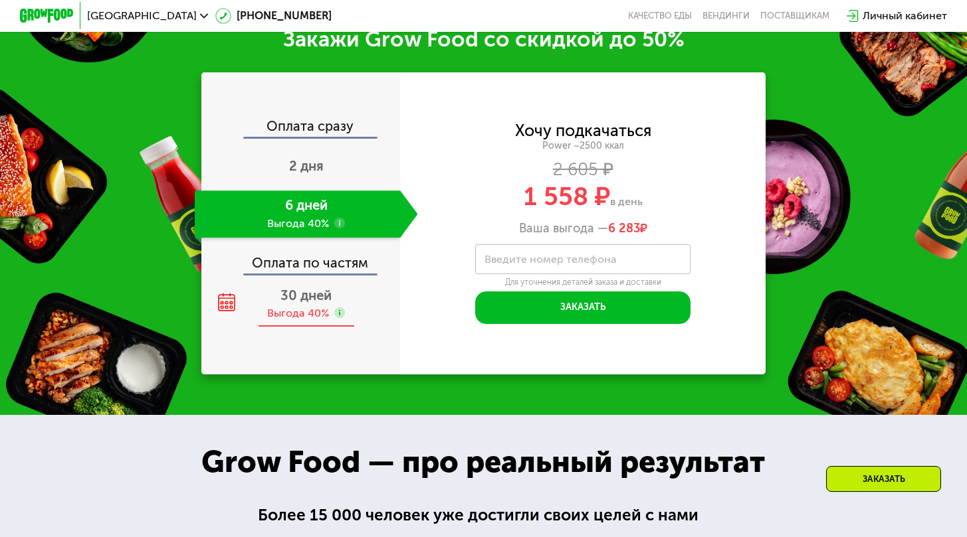 The height and width of the screenshot is (537, 967). Describe the element at coordinates (483, 516) in the screenshot. I see `div: Более 15 000 человек уже достигли своих целей с нами` at that location.